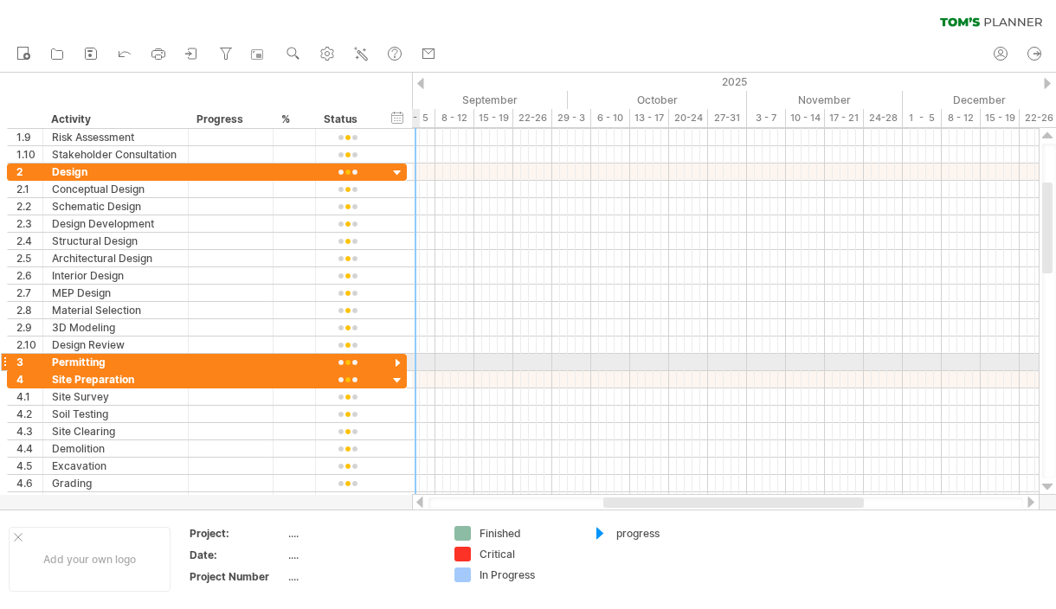 This screenshot has width=1056, height=609. I want to click on div: Date:, so click(237, 555).